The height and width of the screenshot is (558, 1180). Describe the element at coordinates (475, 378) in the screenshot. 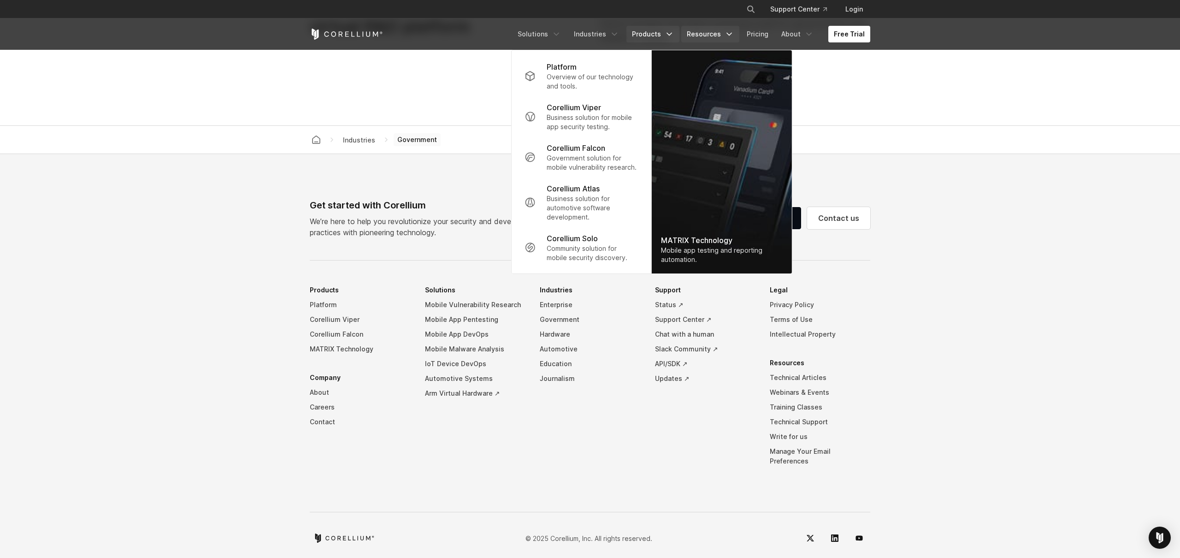

I see `a: Automotive Systems` at that location.